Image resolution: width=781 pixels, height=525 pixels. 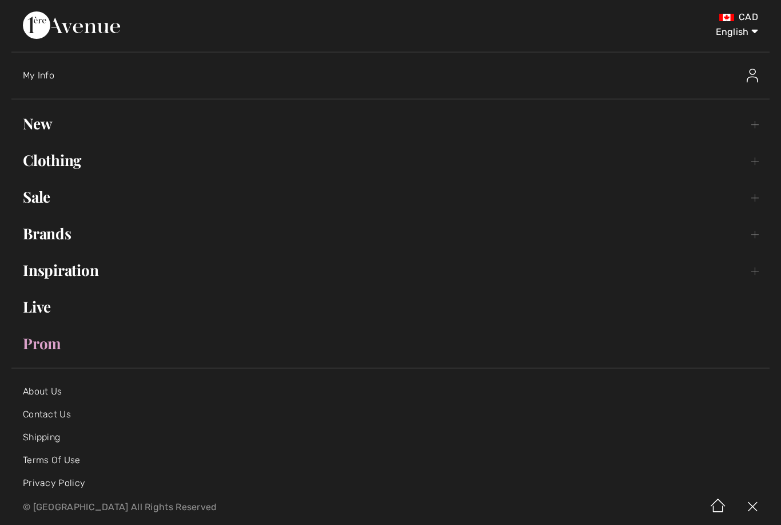 I want to click on a: Brands, so click(x=391, y=233).